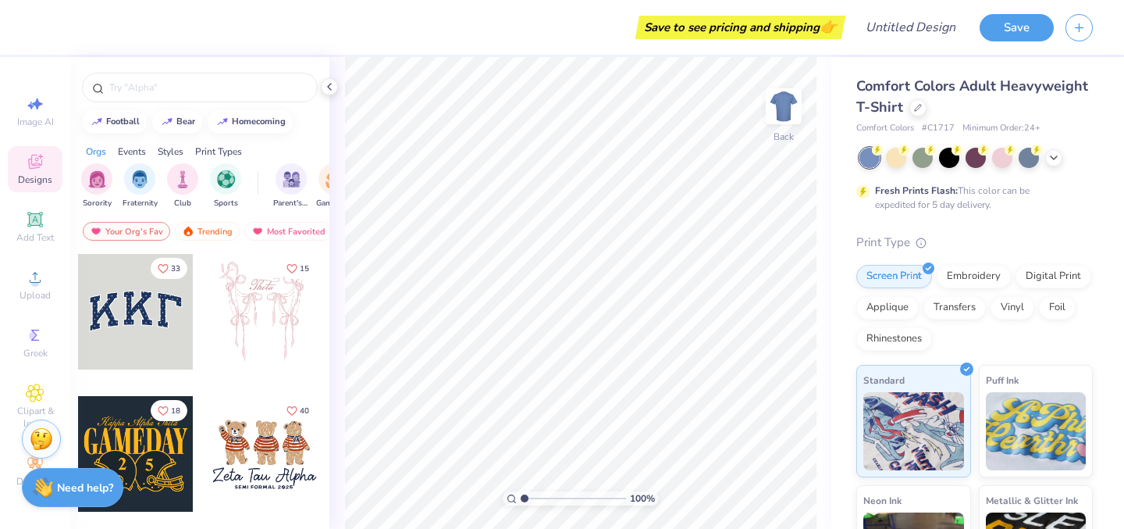 Image resolution: width=1124 pixels, height=529 pixels. What do you see at coordinates (177, 122) in the screenshot?
I see `button: bear` at bounding box center [177, 122].